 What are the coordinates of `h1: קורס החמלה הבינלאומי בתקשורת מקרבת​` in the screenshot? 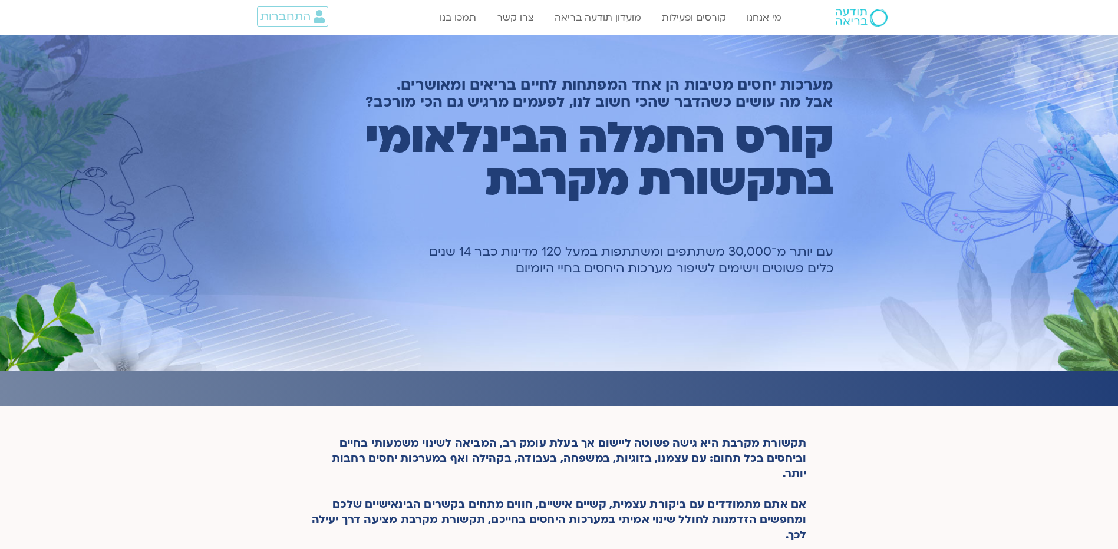 It's located at (573, 160).